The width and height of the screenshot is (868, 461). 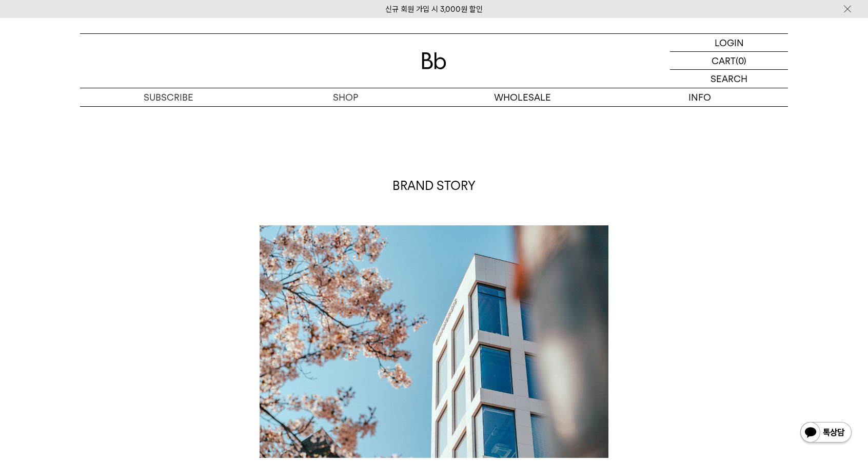 I want to click on p: BRAND STORY, so click(x=434, y=186).